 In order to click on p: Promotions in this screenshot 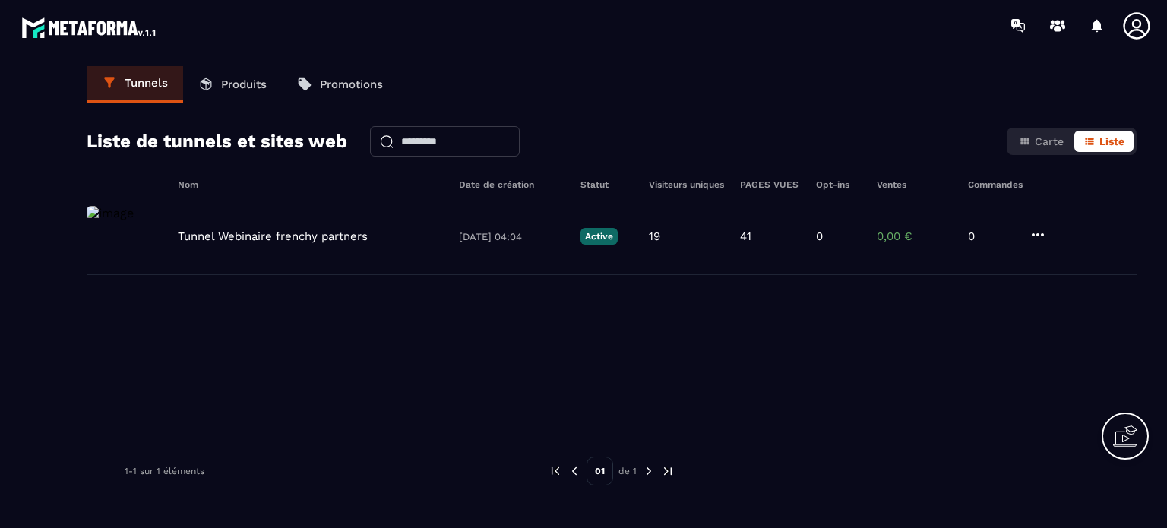, I will do `click(351, 84)`.